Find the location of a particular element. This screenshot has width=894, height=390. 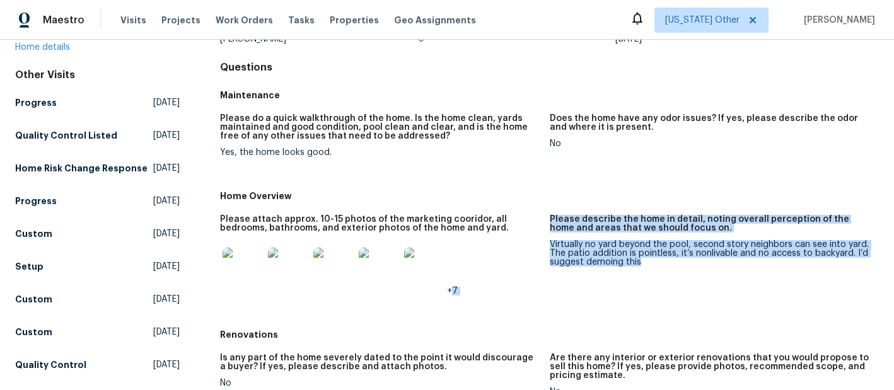

h5: Is any part of the home severely dated to the point it would discourage a buyer? If yes, please d... is located at coordinates (379, 362).